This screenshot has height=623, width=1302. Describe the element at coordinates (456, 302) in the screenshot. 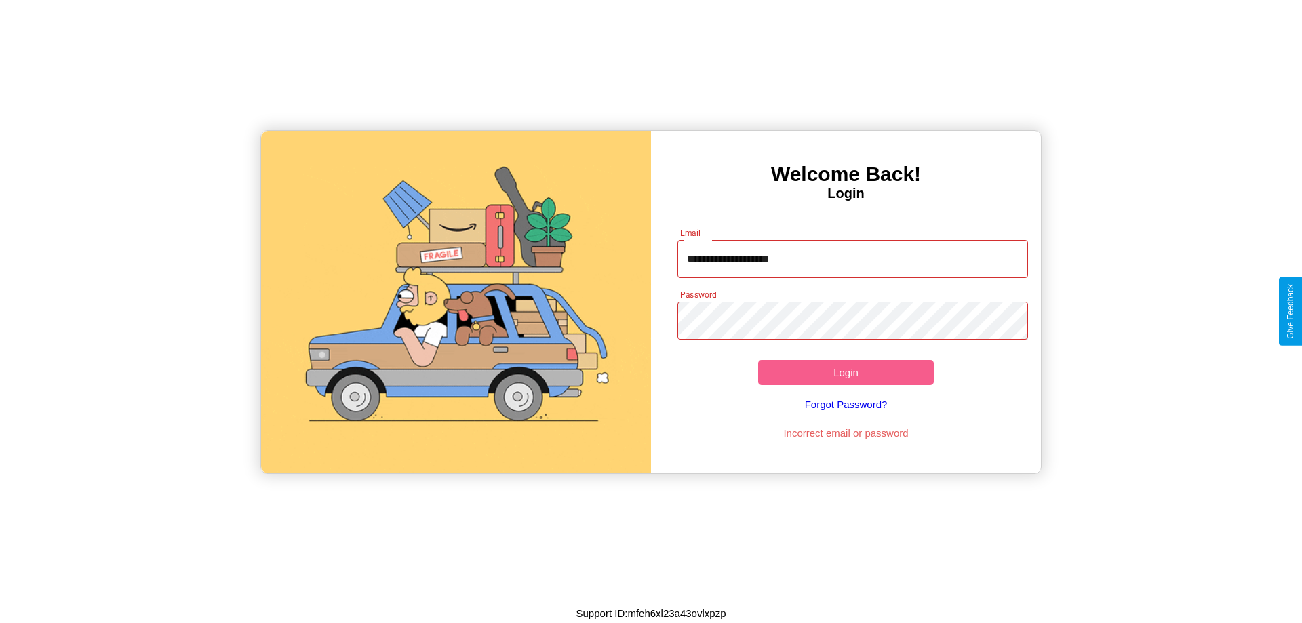

I see `img: gif` at that location.